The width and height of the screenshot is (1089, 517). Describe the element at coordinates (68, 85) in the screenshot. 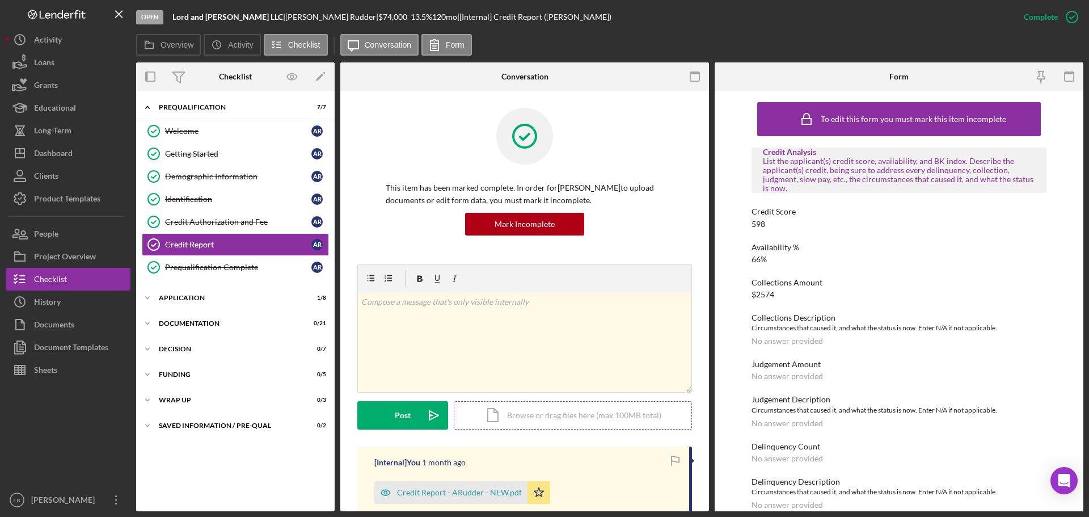

I see `button: Grants` at that location.